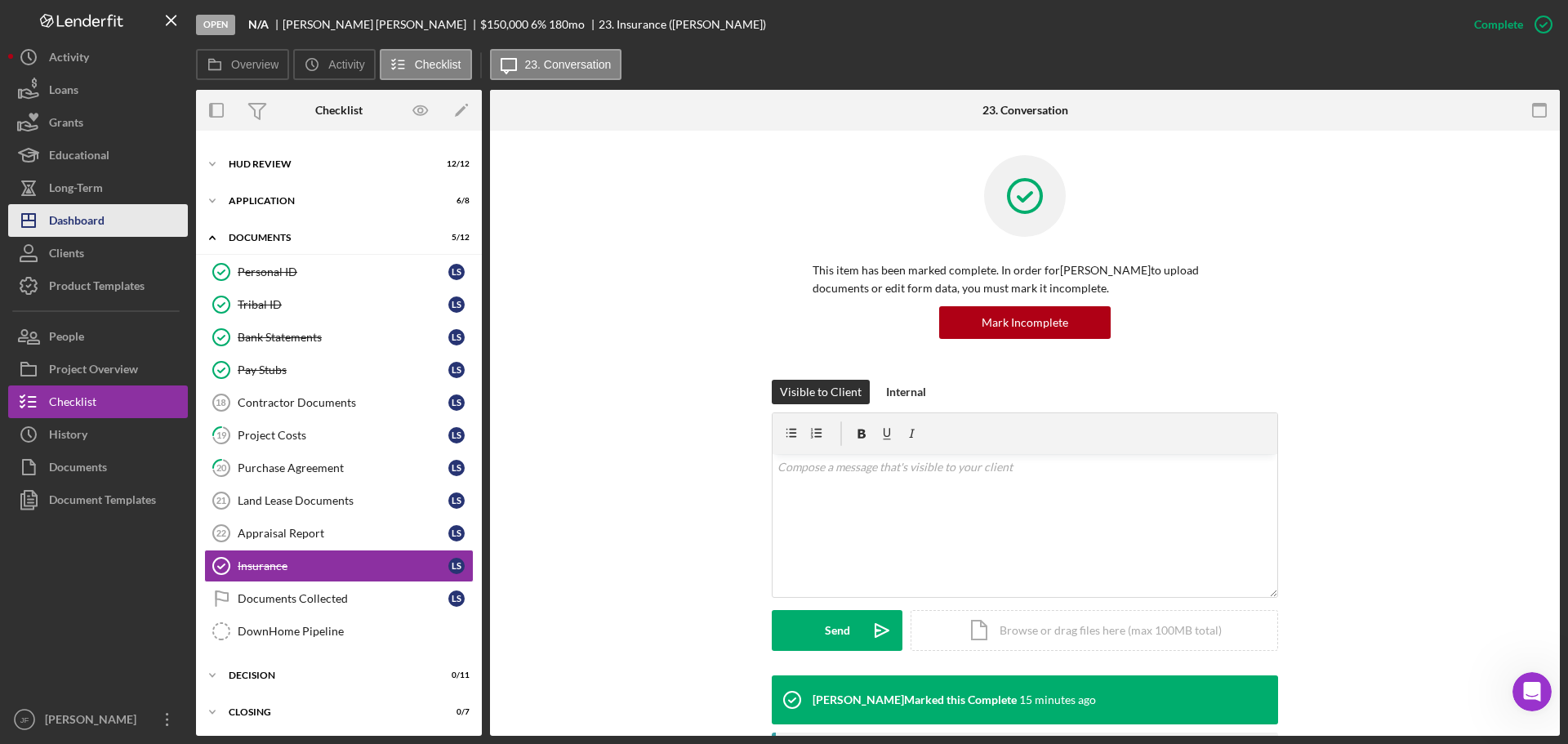 The width and height of the screenshot is (1568, 744). I want to click on label: Activity, so click(346, 65).